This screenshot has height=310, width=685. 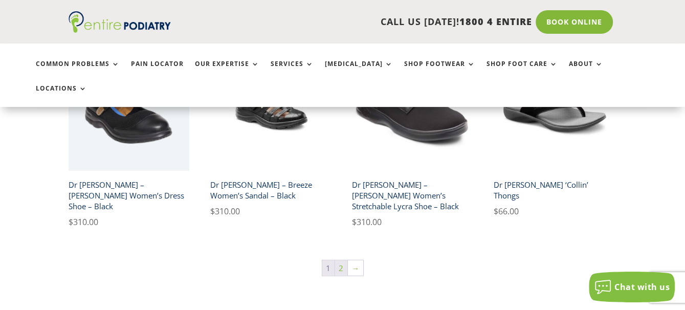 I want to click on a: Shop Footwear, so click(x=439, y=71).